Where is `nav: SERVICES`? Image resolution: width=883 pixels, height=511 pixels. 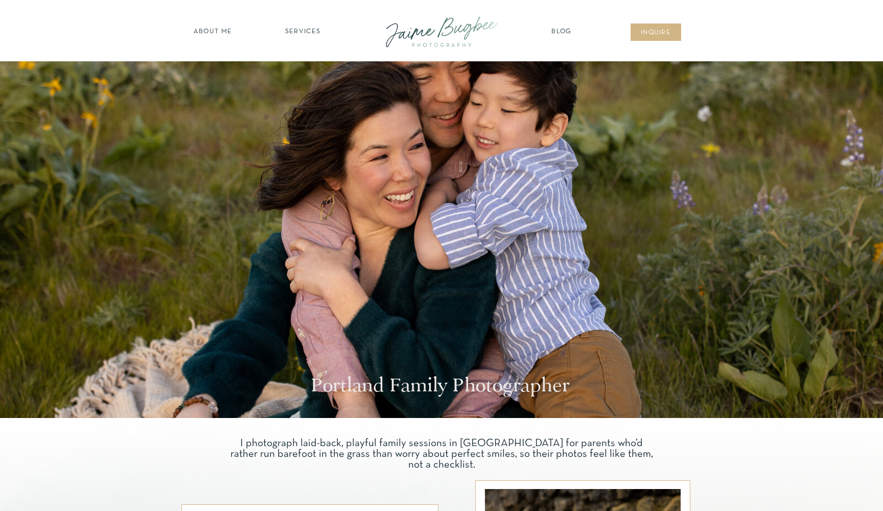
nav: SERVICES is located at coordinates (303, 32).